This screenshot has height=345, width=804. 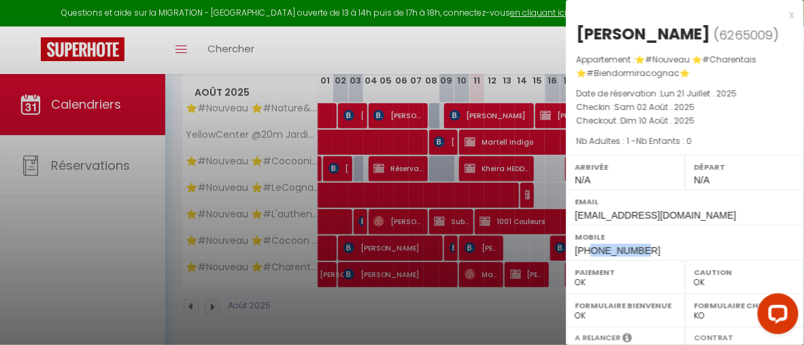 I want to click on span: 6265009, so click(x=745, y=35).